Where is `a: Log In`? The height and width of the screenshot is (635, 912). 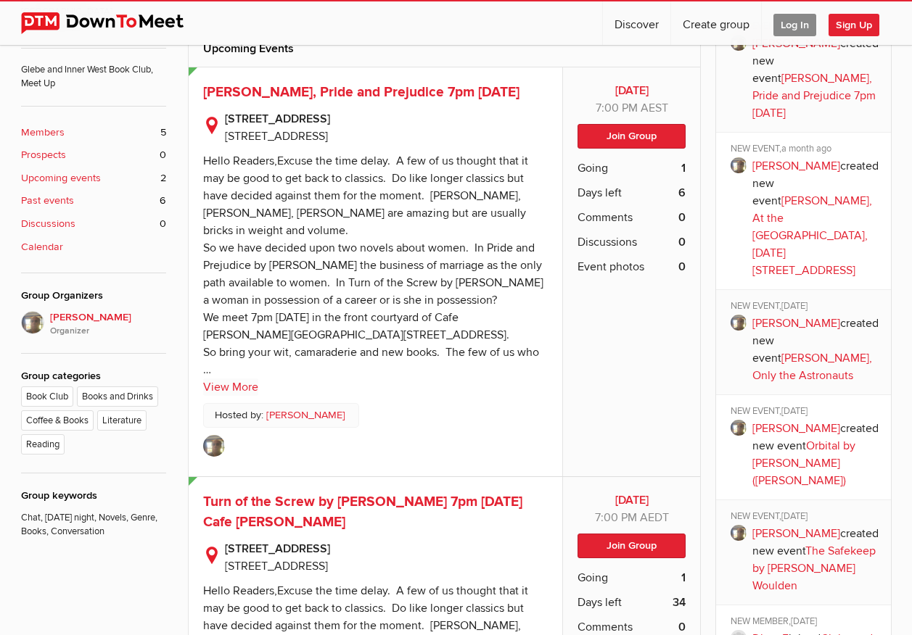 a: Log In is located at coordinates (794, 23).